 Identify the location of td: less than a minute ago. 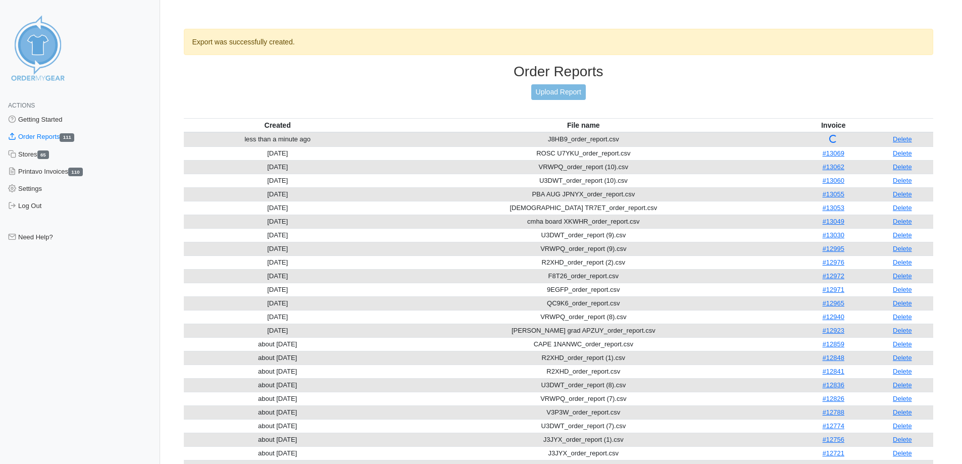
(278, 139).